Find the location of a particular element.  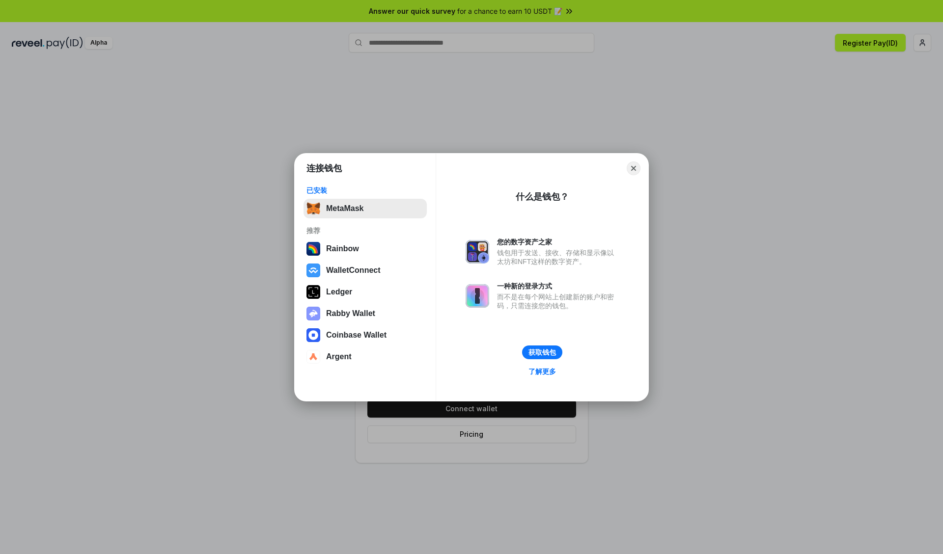

div: 钱包用于发送、接收、存储和显示像以太坊和NFT这样的数字资产。 is located at coordinates (558, 257).